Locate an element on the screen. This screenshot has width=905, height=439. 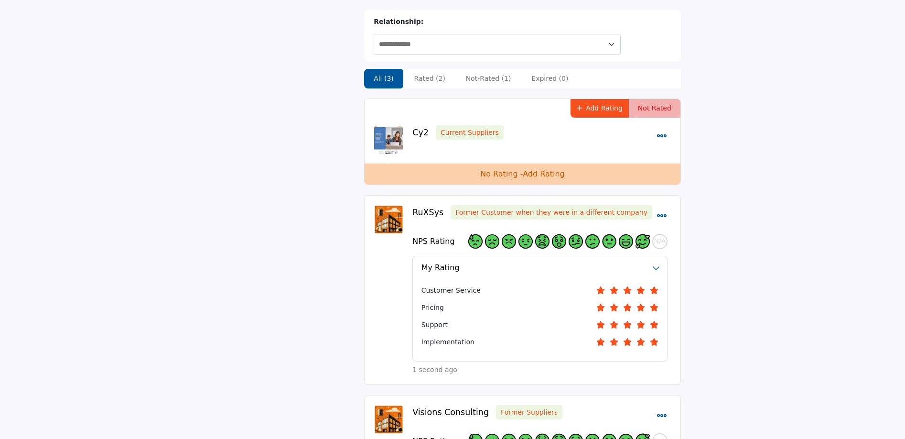
button: Add Rating is located at coordinates (600, 108).